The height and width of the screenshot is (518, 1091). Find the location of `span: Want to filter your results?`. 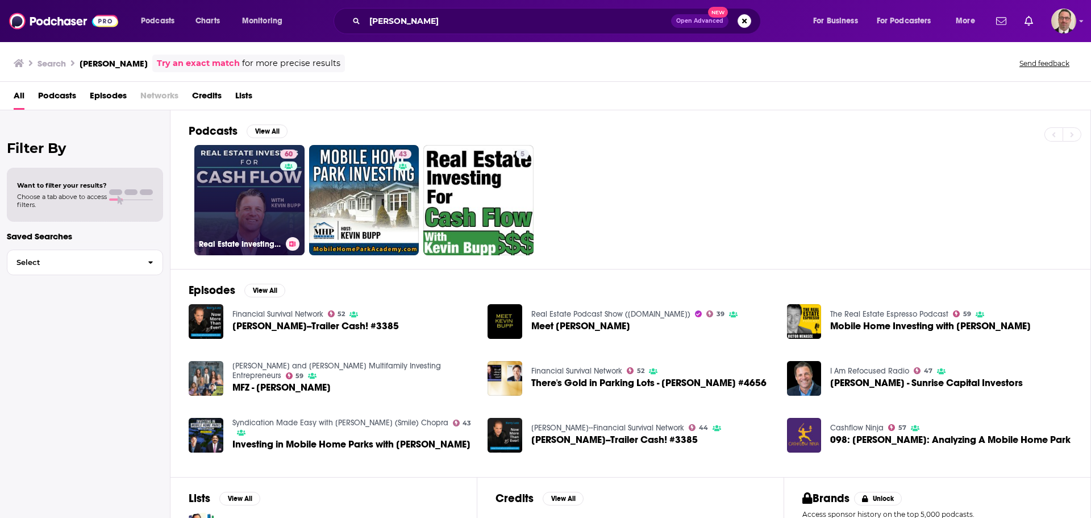

span: Want to filter your results? is located at coordinates (62, 185).